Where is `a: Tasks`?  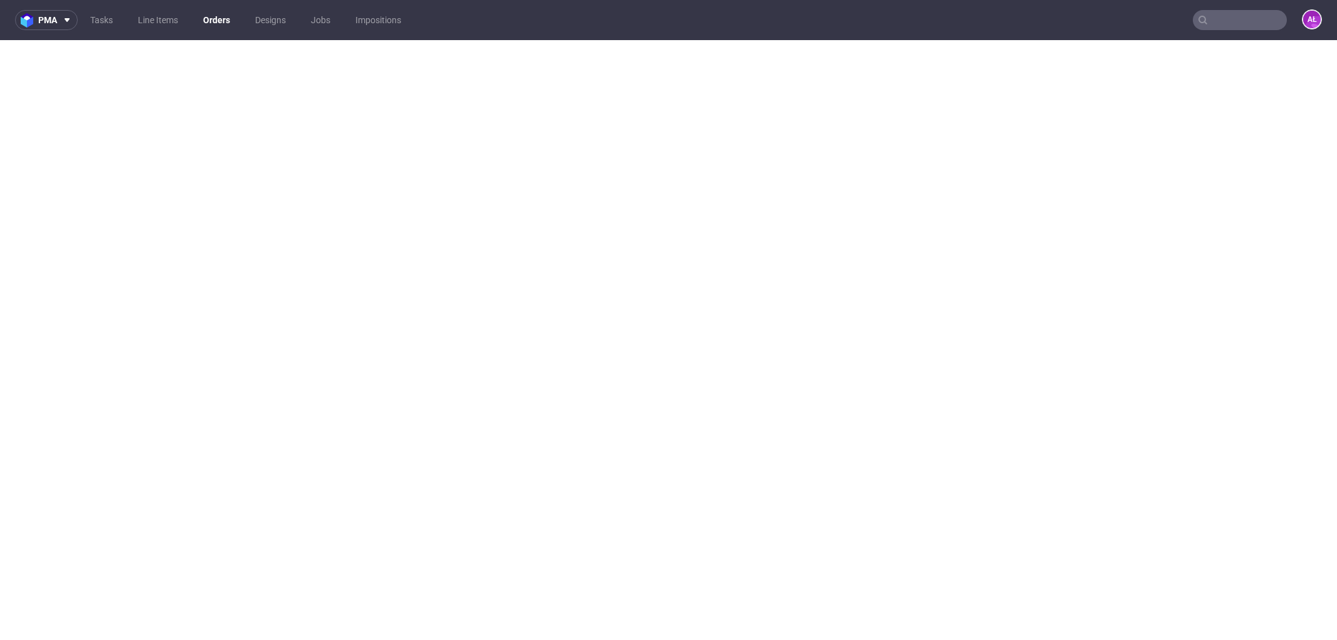 a: Tasks is located at coordinates (102, 20).